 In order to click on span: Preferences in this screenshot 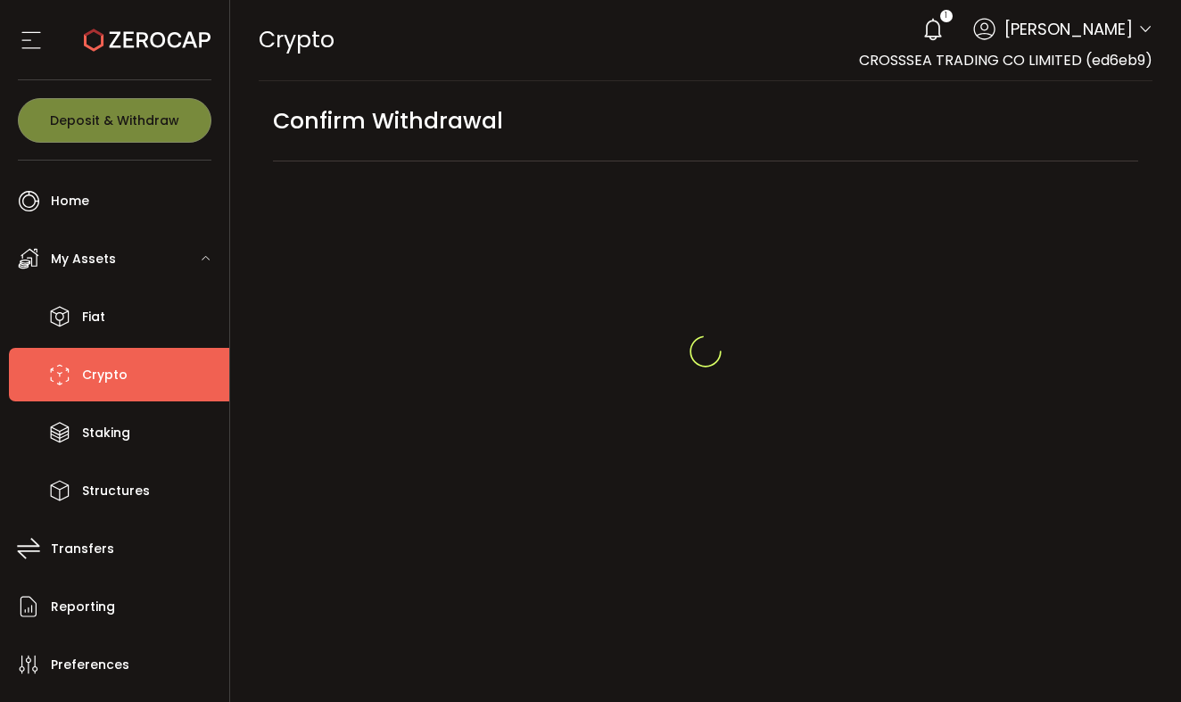, I will do `click(90, 665)`.